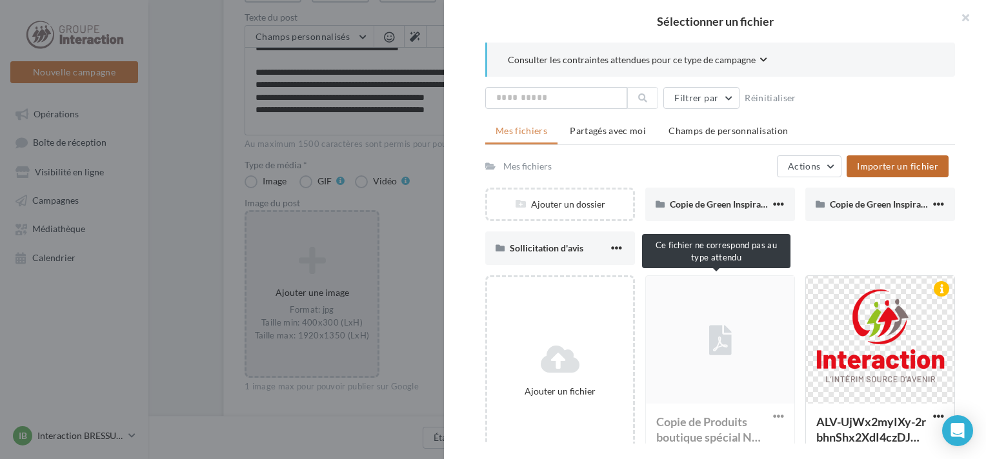 Image resolution: width=986 pixels, height=459 pixels. Describe the element at coordinates (631, 60) in the screenshot. I see `span: Consulter les contraintes attendues pour ce type de campagne` at that location.